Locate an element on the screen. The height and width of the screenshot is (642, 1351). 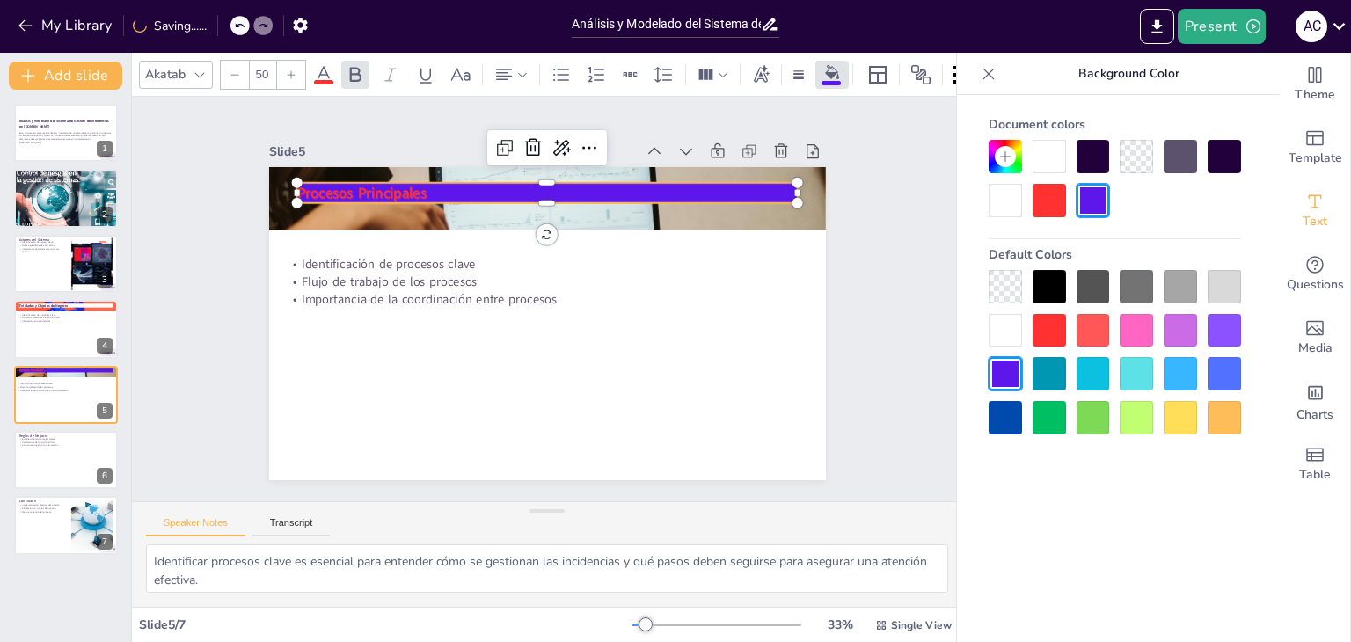
div: Border settings is located at coordinates (799, 75).